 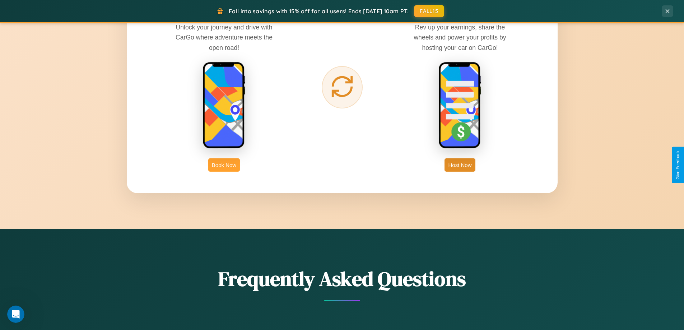 I want to click on div: Give Feedback, so click(x=678, y=165).